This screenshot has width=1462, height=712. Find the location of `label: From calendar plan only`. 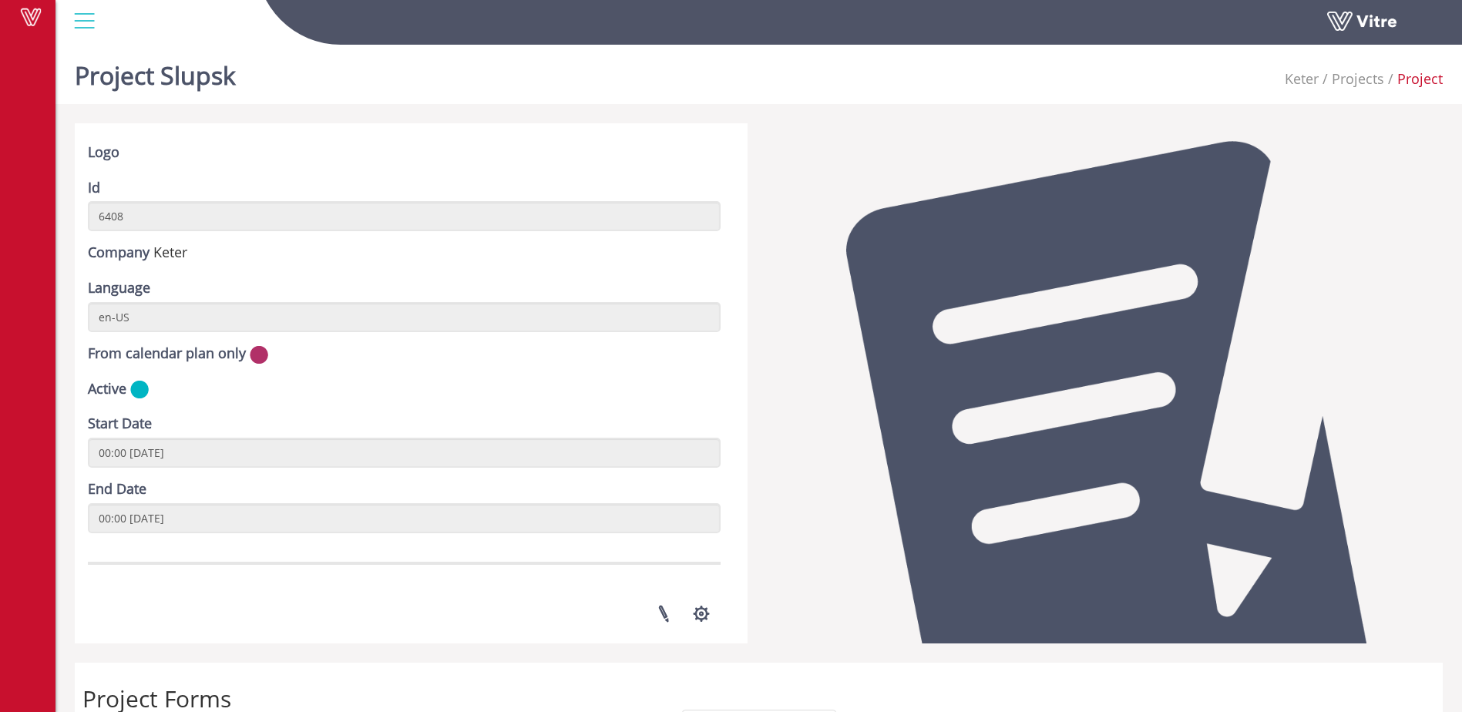

label: From calendar plan only is located at coordinates (166, 354).